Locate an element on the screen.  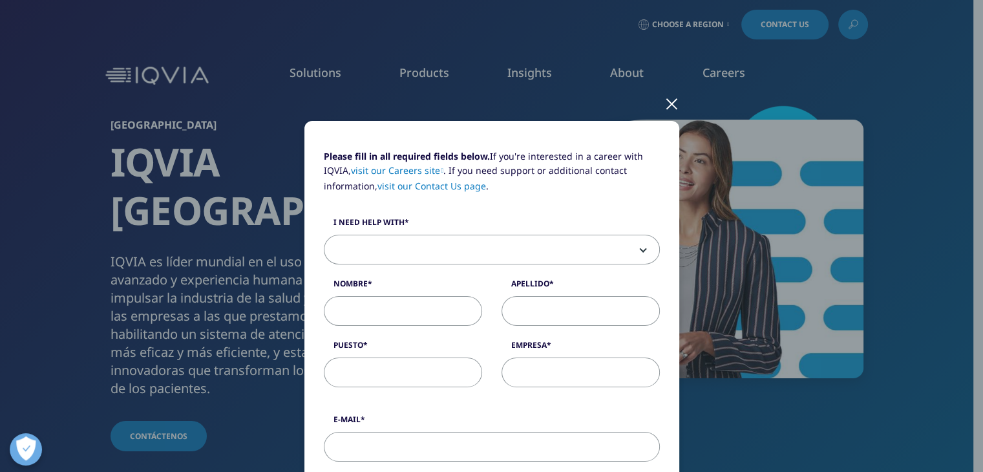
strong: Please fill in all required fields below. is located at coordinates (406, 156).